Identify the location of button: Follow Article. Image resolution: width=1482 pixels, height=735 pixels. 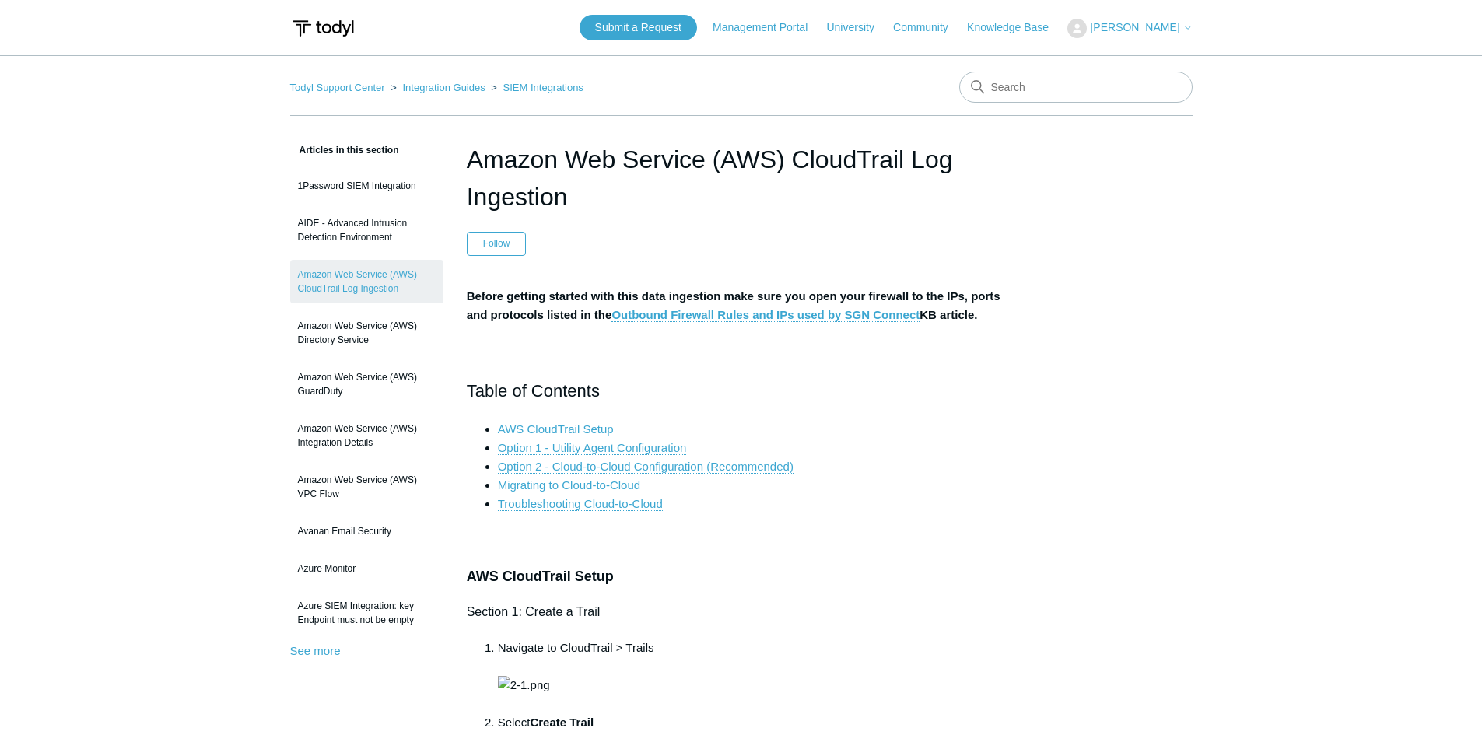
(496, 243).